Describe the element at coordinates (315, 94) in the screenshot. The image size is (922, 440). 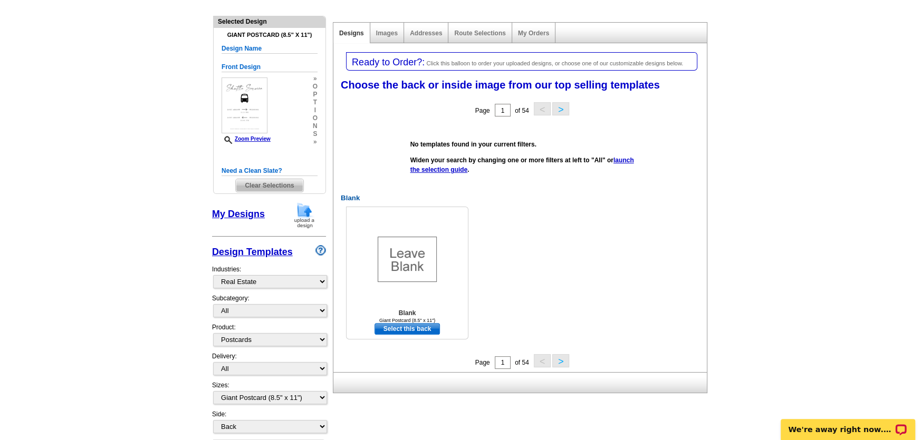
I see `span: p` at that location.